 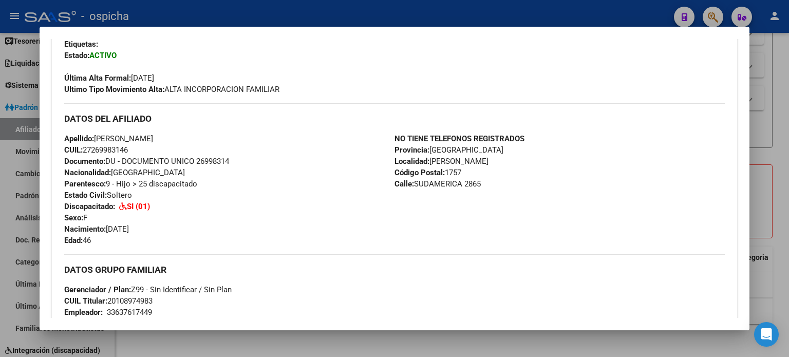 What do you see at coordinates (412, 161) in the screenshot?
I see `strong: Localidad:` at bounding box center [412, 161].